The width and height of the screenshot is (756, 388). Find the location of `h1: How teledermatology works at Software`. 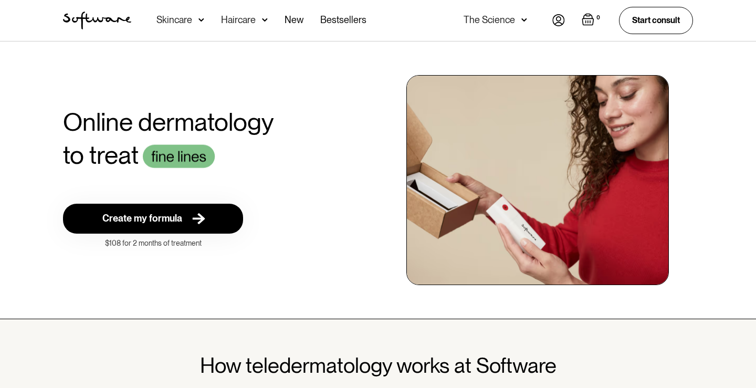

h1: How teledermatology works at Software is located at coordinates (378, 365).